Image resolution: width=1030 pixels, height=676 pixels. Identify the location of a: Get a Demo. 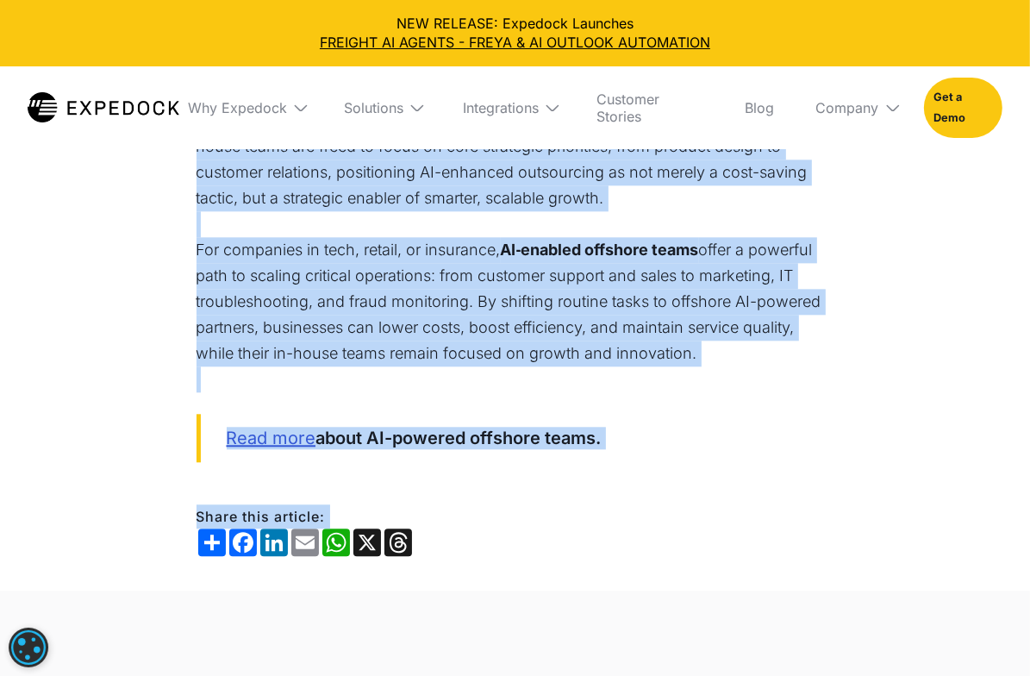
(963, 108).